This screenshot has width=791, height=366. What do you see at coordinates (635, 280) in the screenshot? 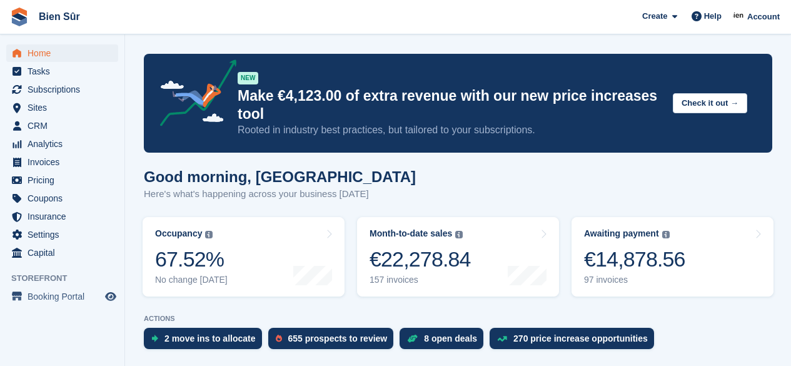
I see `div: 97 invoices` at bounding box center [635, 280].